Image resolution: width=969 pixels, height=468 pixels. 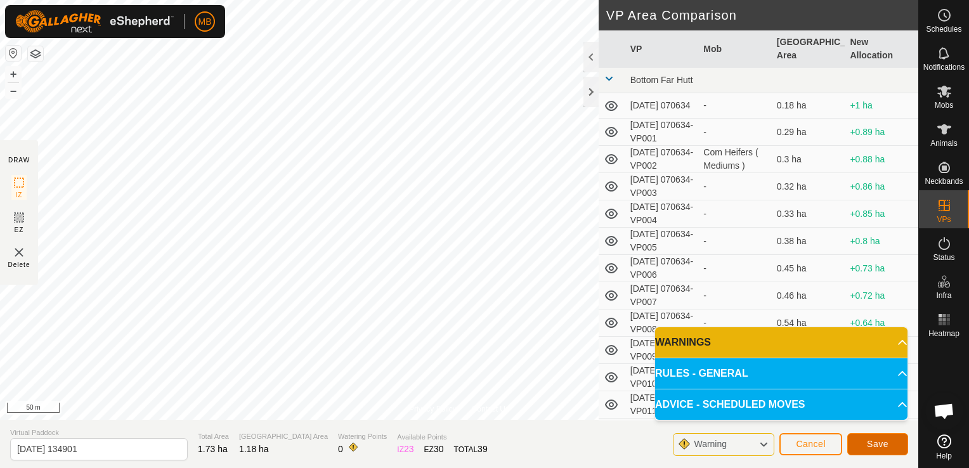 I want to click on span: Watering Points, so click(x=362, y=437).